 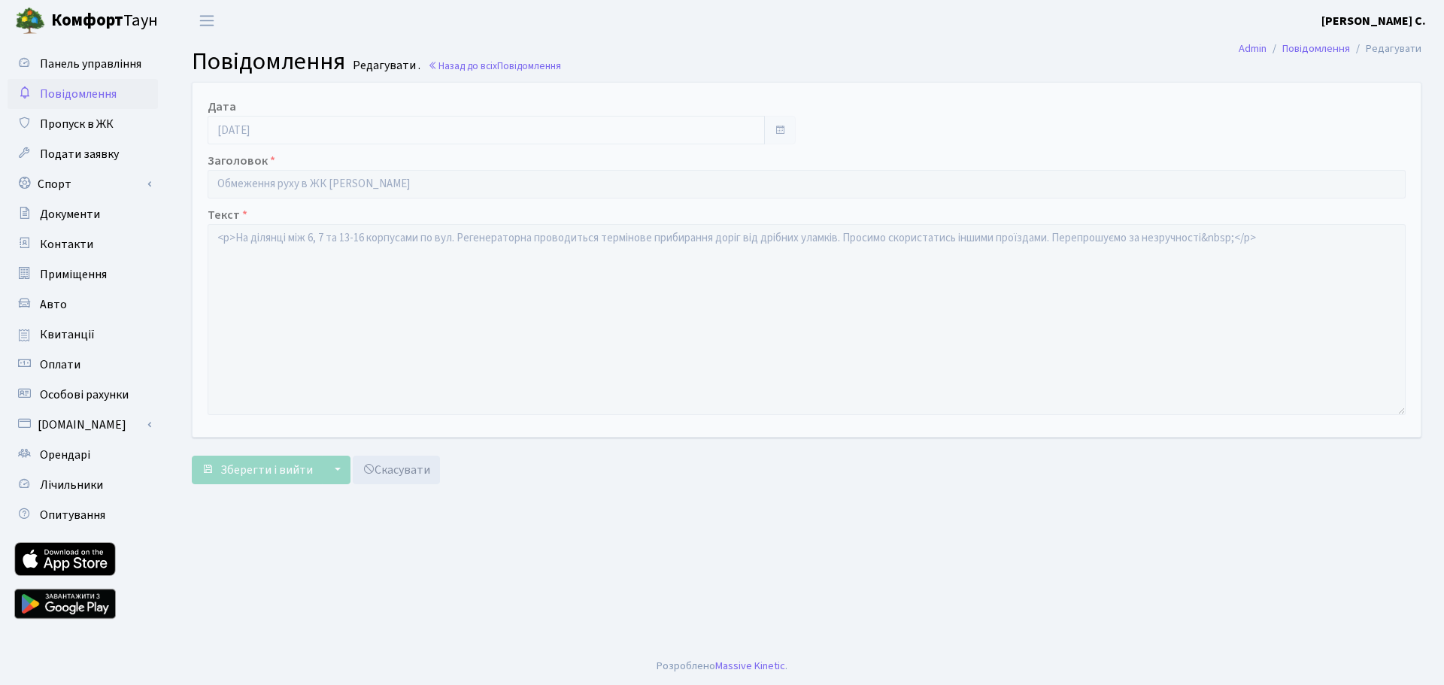 What do you see at coordinates (90, 64) in the screenshot?
I see `span: Панель управління` at bounding box center [90, 64].